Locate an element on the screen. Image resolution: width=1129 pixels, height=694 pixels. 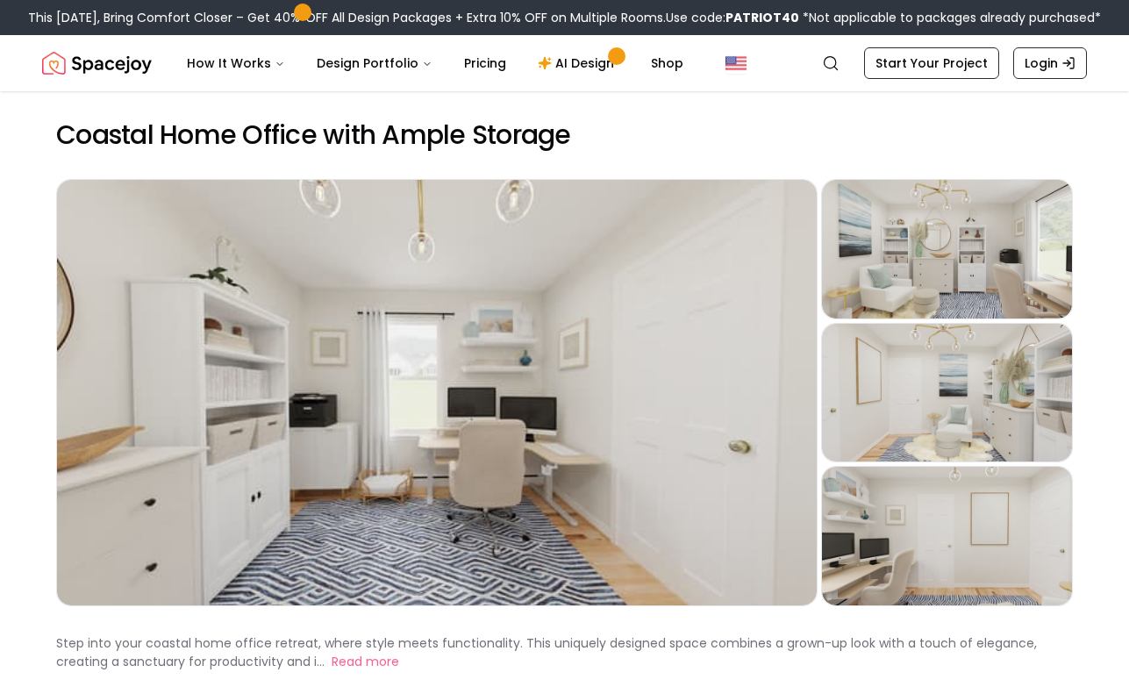
p: Step into your coastal home office retreat, where style meets functionality. This uniquely design... is located at coordinates (547, 652).